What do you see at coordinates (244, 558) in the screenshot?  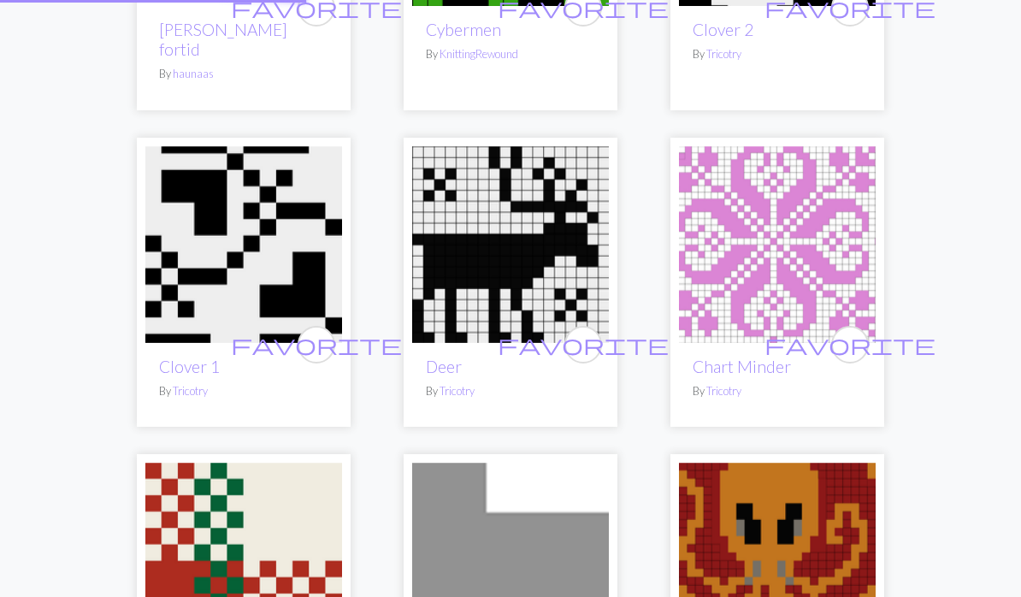 I see `a: Check` at bounding box center [244, 558].